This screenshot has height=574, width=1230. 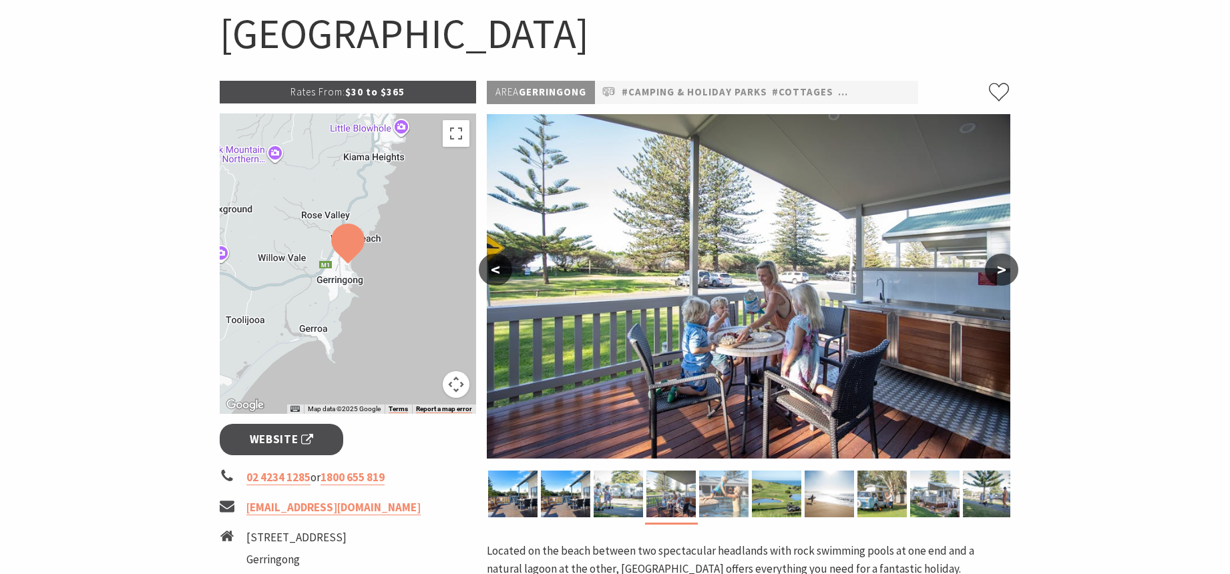 What do you see at coordinates (348, 478) in the screenshot?
I see `li: or` at bounding box center [348, 478].